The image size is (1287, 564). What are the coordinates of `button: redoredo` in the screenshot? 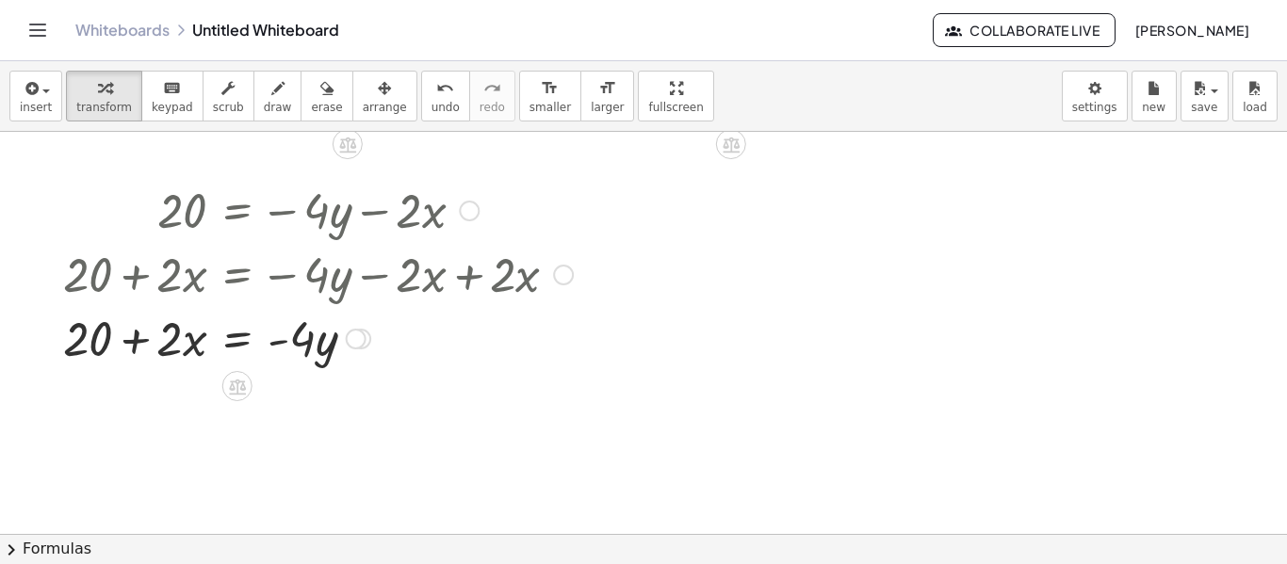 It's located at (492, 96).